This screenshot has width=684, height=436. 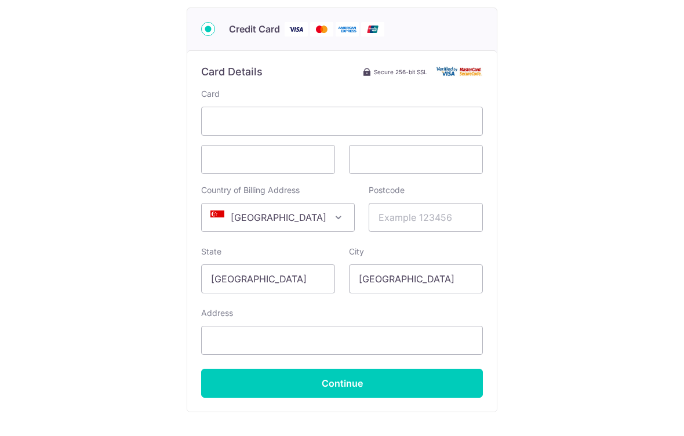 What do you see at coordinates (356, 252) in the screenshot?
I see `label: City` at bounding box center [356, 252].